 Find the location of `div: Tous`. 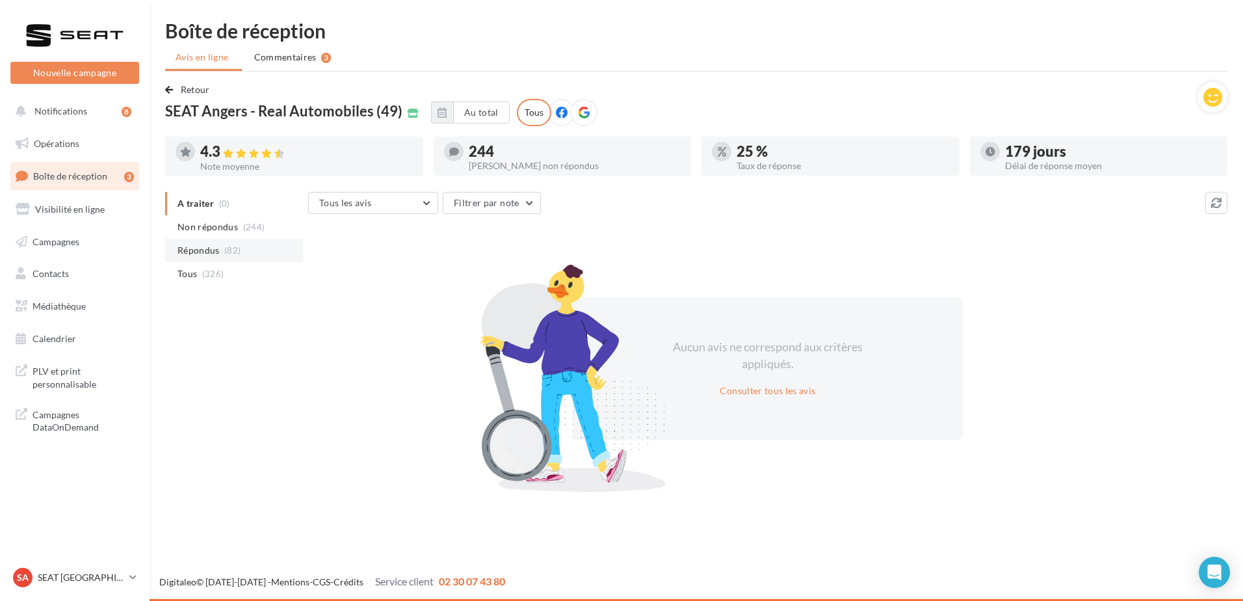

div: Tous is located at coordinates (534, 112).